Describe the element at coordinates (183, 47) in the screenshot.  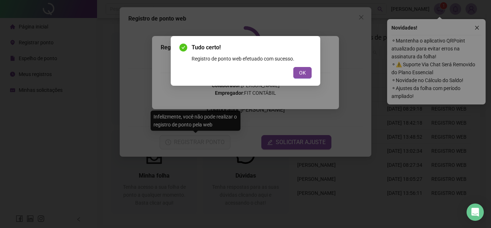
I see `span: check-circle` at that location.